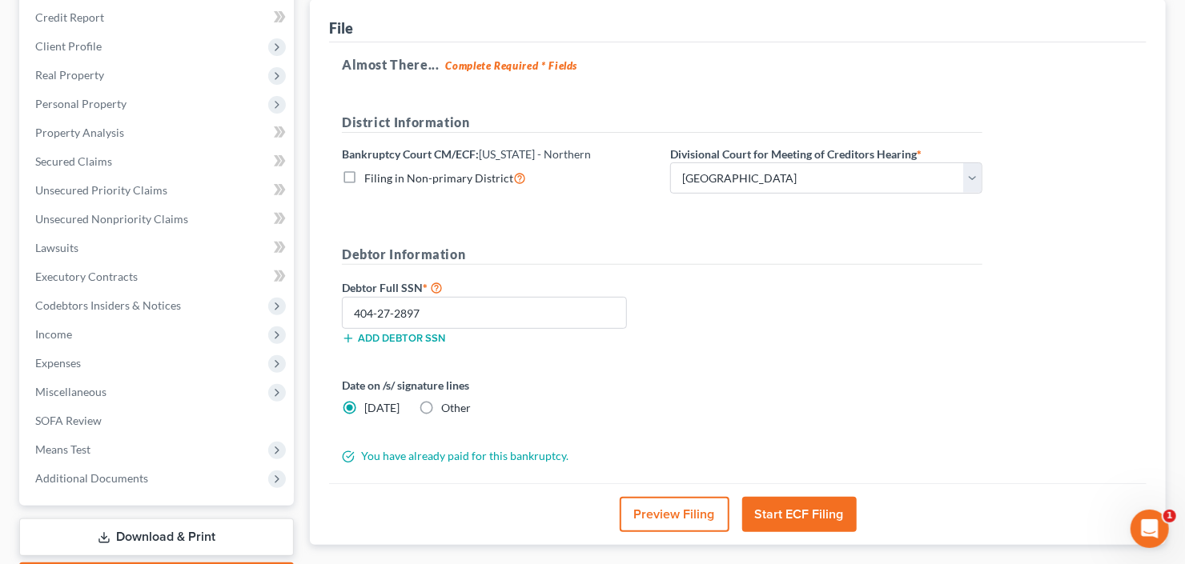 The image size is (1185, 564). I want to click on span: Real Property, so click(70, 74).